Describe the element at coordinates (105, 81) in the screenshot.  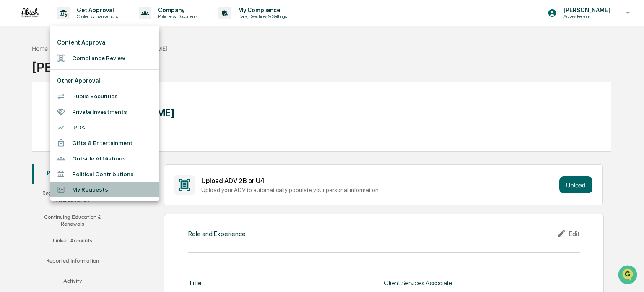
I see `li: Other Approval` at that location.